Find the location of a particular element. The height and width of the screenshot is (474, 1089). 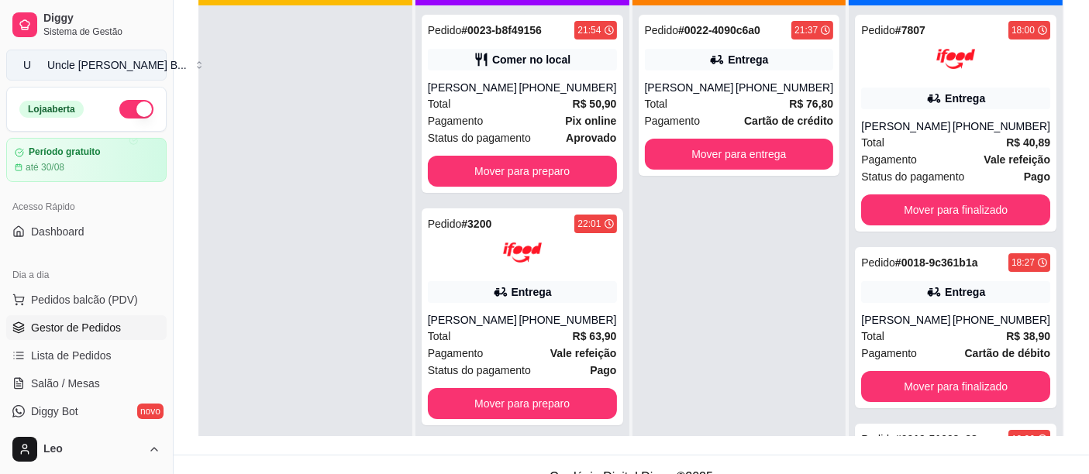

div: Loja aberta is located at coordinates (51, 109).